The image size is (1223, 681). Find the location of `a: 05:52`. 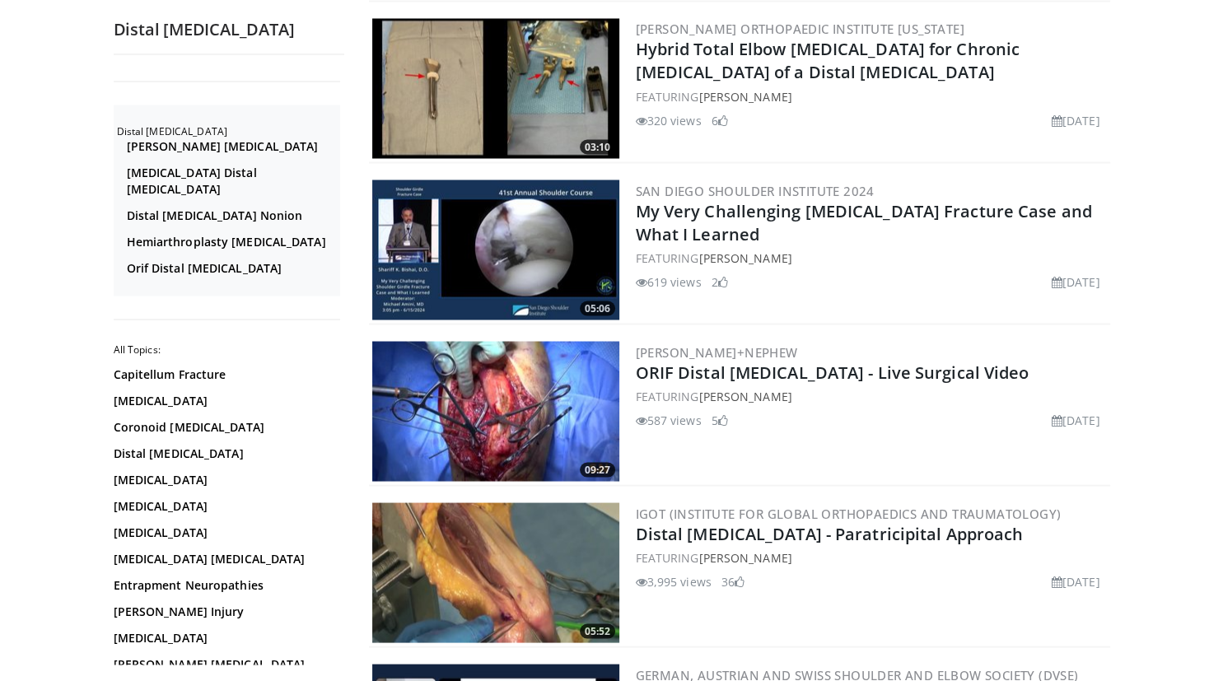

a: 05:52 is located at coordinates (496, 573).